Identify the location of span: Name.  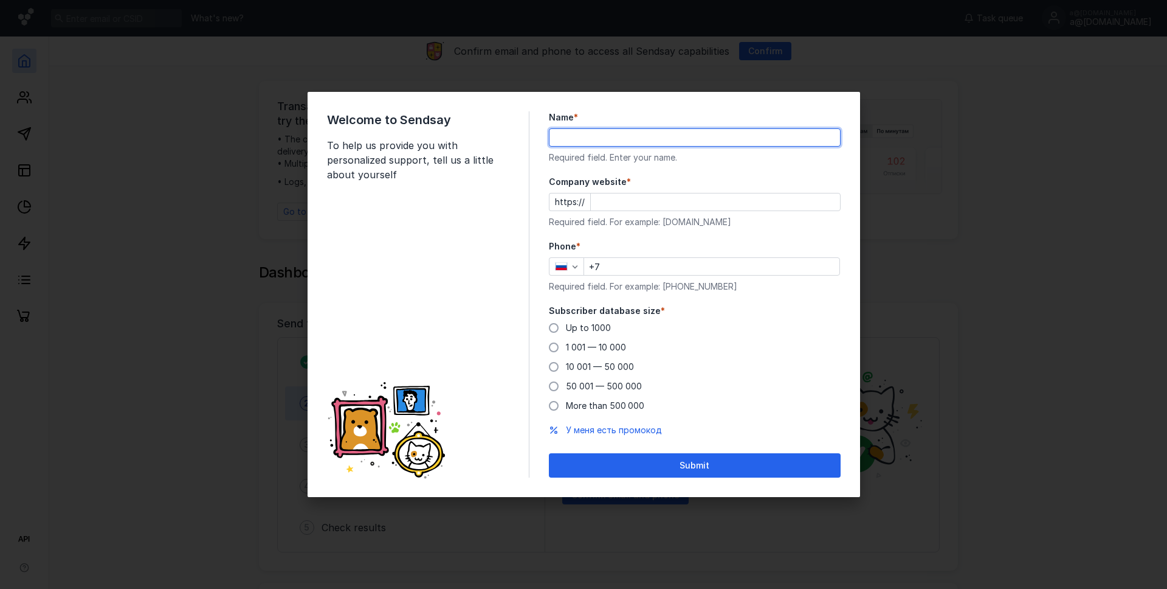
(561, 117).